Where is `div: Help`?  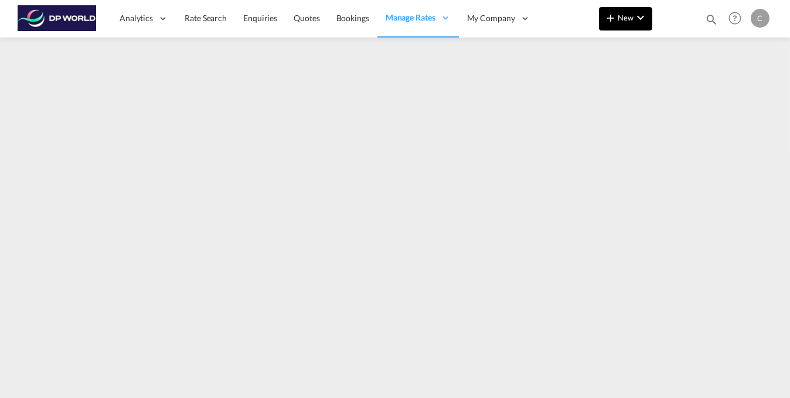
div: Help is located at coordinates (738, 19).